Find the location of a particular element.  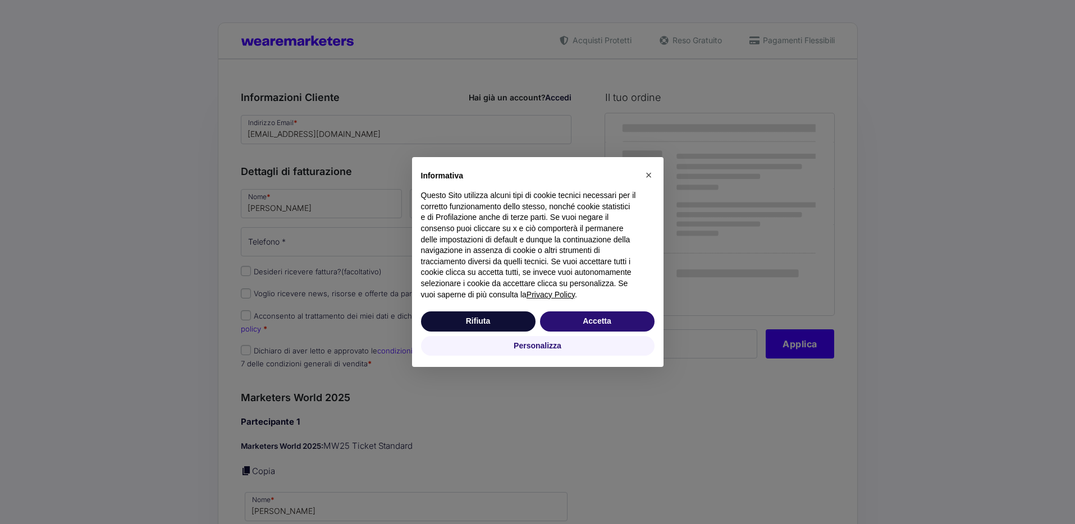

h2: Informativa is located at coordinates (529, 176).